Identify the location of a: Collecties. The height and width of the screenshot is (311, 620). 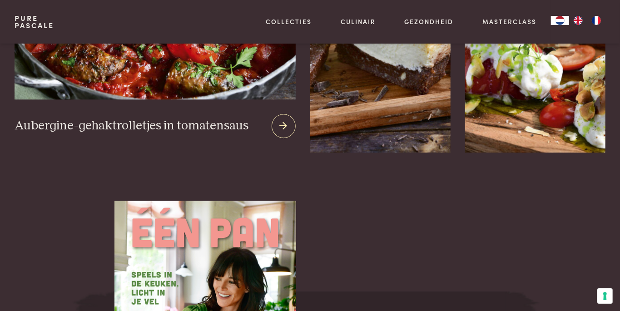
(289, 21).